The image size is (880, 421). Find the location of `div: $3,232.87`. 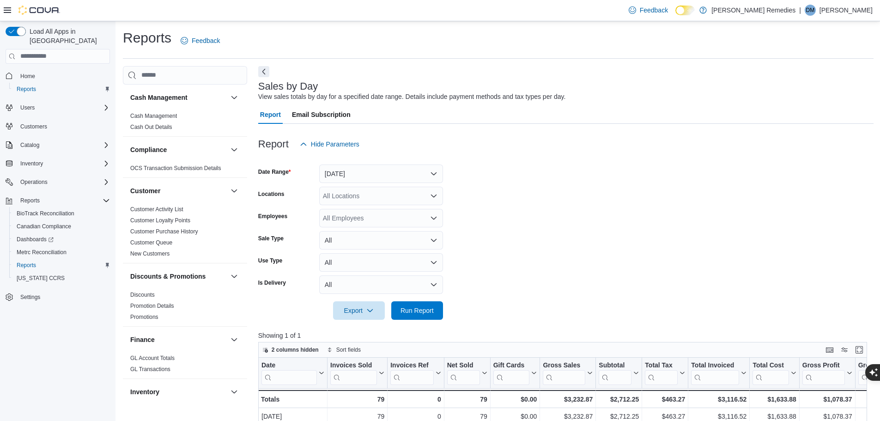

div: $3,232.87 is located at coordinates (568, 399).